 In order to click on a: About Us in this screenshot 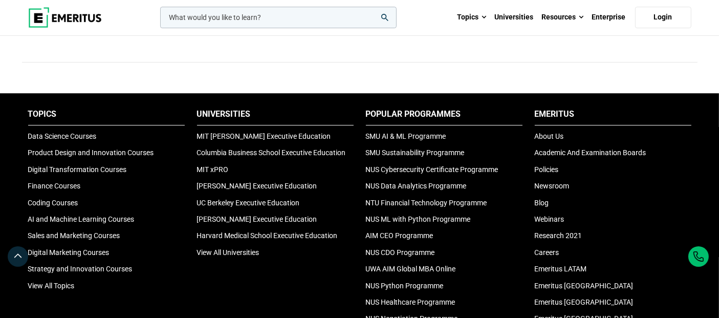, I will do `click(549, 136)`.